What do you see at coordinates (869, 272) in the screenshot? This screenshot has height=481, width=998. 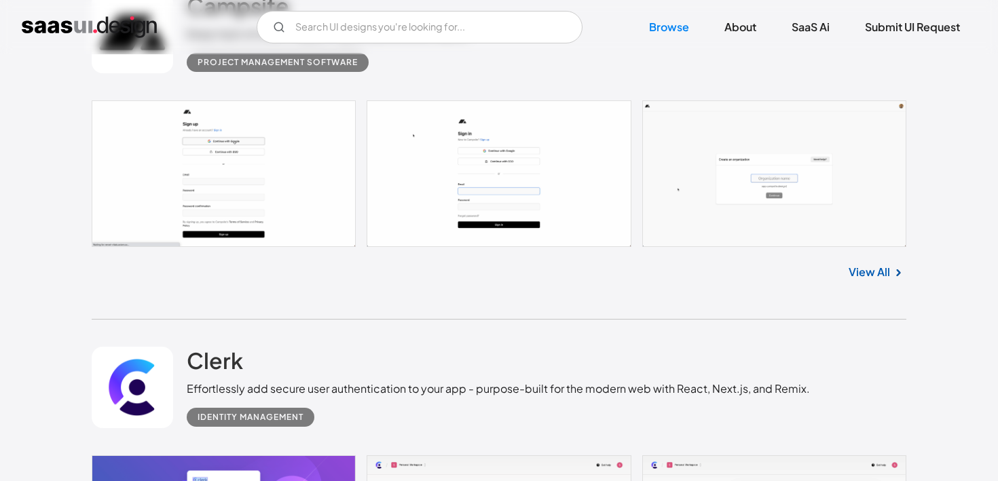 I see `a: View All` at bounding box center [869, 272].